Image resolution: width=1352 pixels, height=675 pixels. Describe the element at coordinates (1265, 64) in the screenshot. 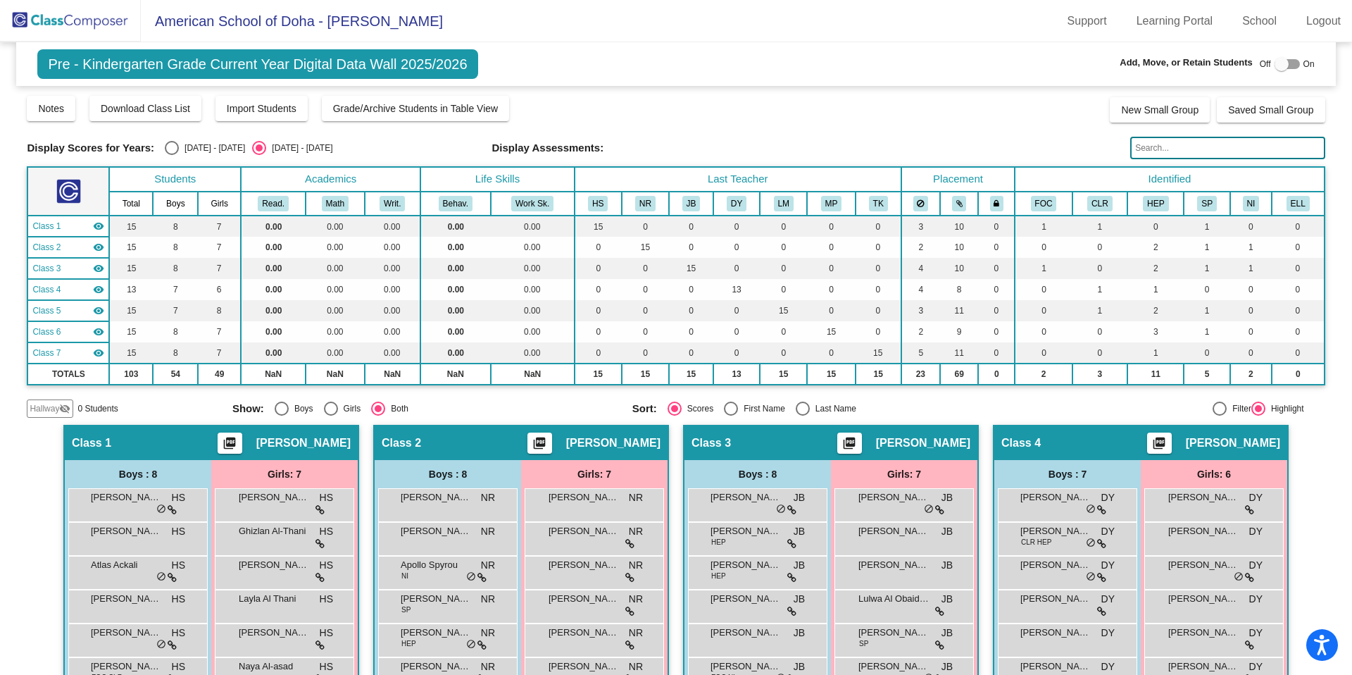

I see `span: Off` at that location.